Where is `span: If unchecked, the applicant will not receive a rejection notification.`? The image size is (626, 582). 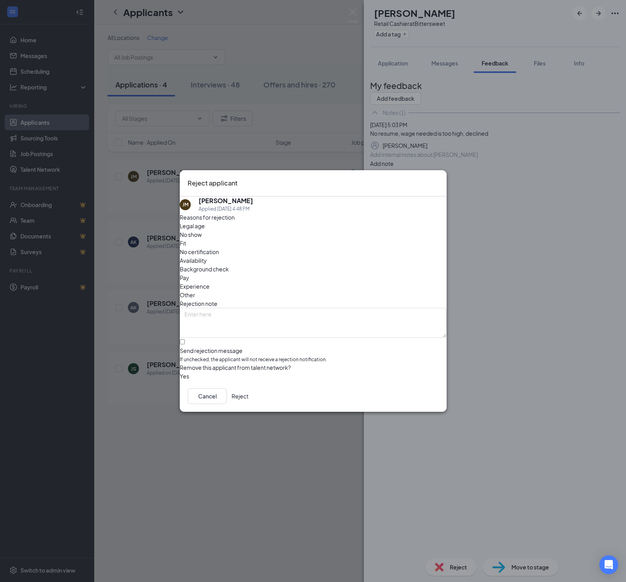
span: If unchecked, the applicant will not receive a rejection notification. is located at coordinates (313, 359).